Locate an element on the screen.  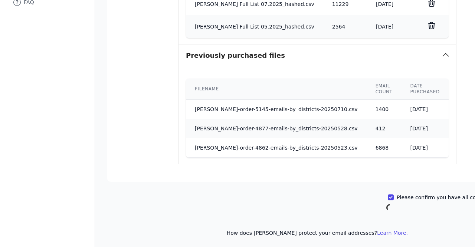
td: 6868 is located at coordinates (384, 148).